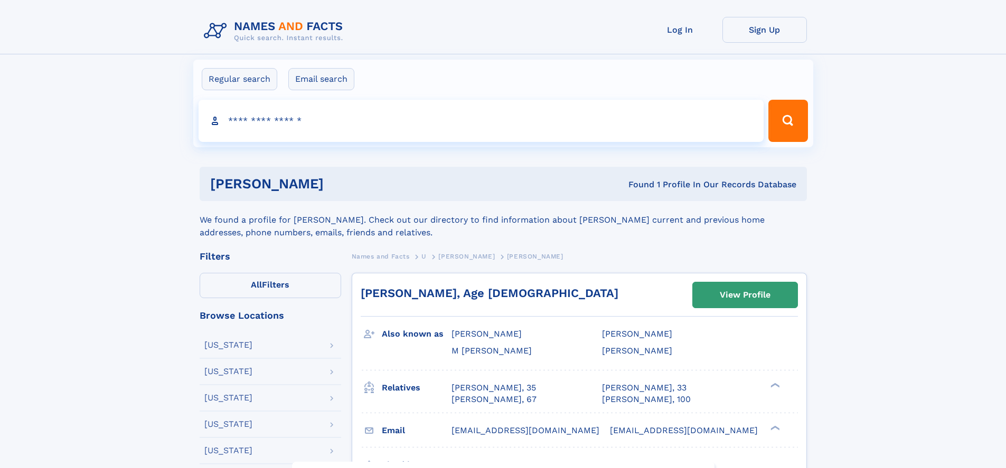 This screenshot has height=468, width=1006. Describe the element at coordinates (239, 79) in the screenshot. I see `label: Regular search` at that location.